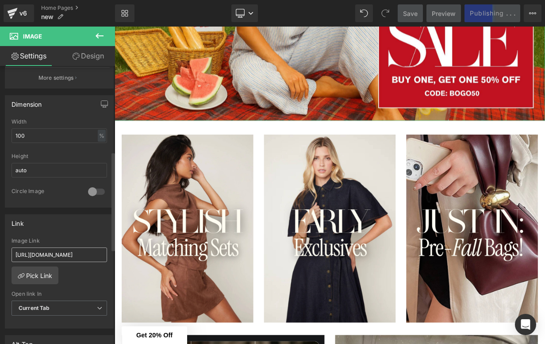 The width and height of the screenshot is (545, 344). I want to click on div: Image Link, so click(59, 241).